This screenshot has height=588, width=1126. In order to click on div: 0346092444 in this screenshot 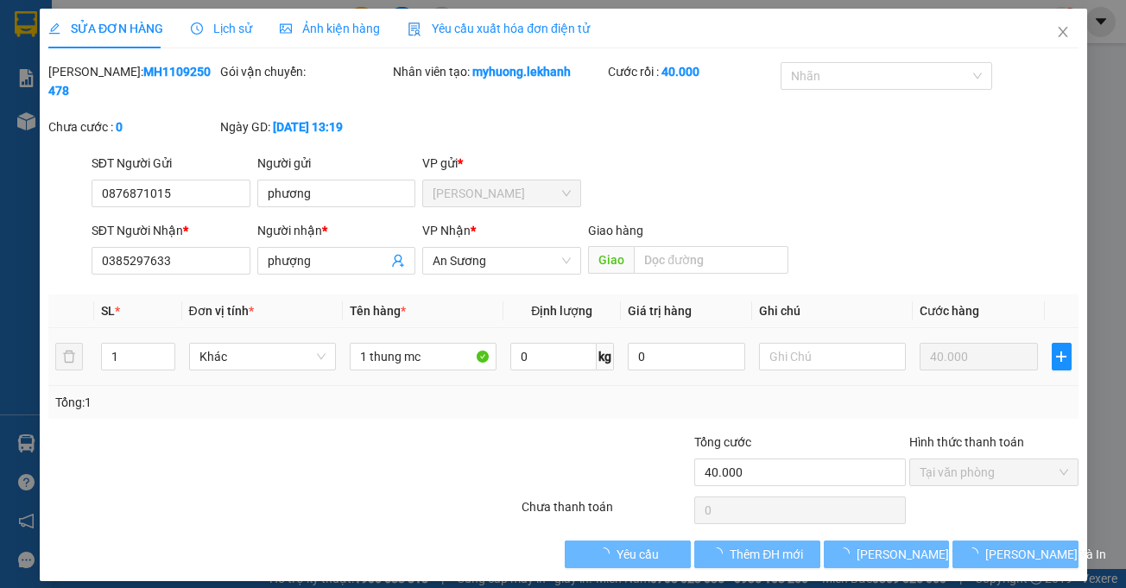, I will do `click(234, 68)`.